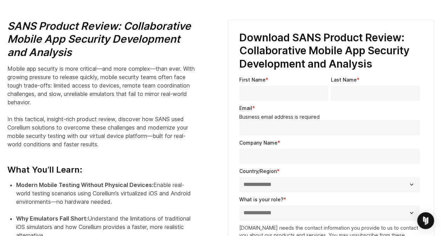 The image size is (441, 236). What do you see at coordinates (102, 165) in the screenshot?
I see `h4: What You’ll Learn:` at bounding box center [102, 165].